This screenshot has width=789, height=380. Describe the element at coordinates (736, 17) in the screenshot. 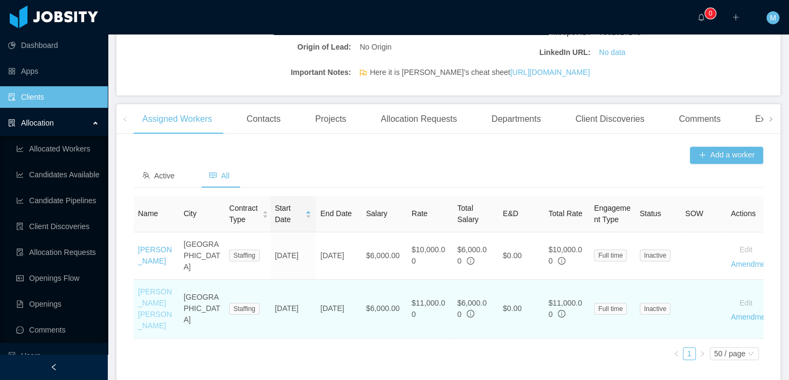

I see `i: icon: plus` at that location.